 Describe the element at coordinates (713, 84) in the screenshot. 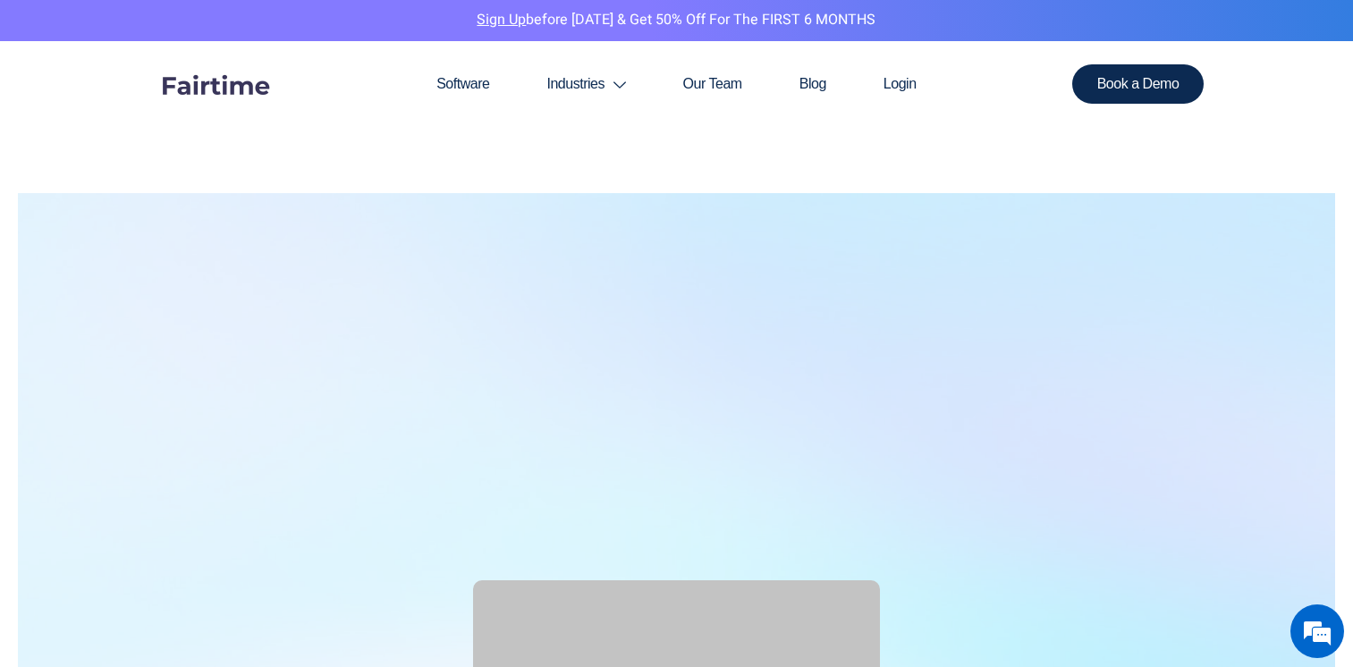

I see `a: Our Team` at that location.